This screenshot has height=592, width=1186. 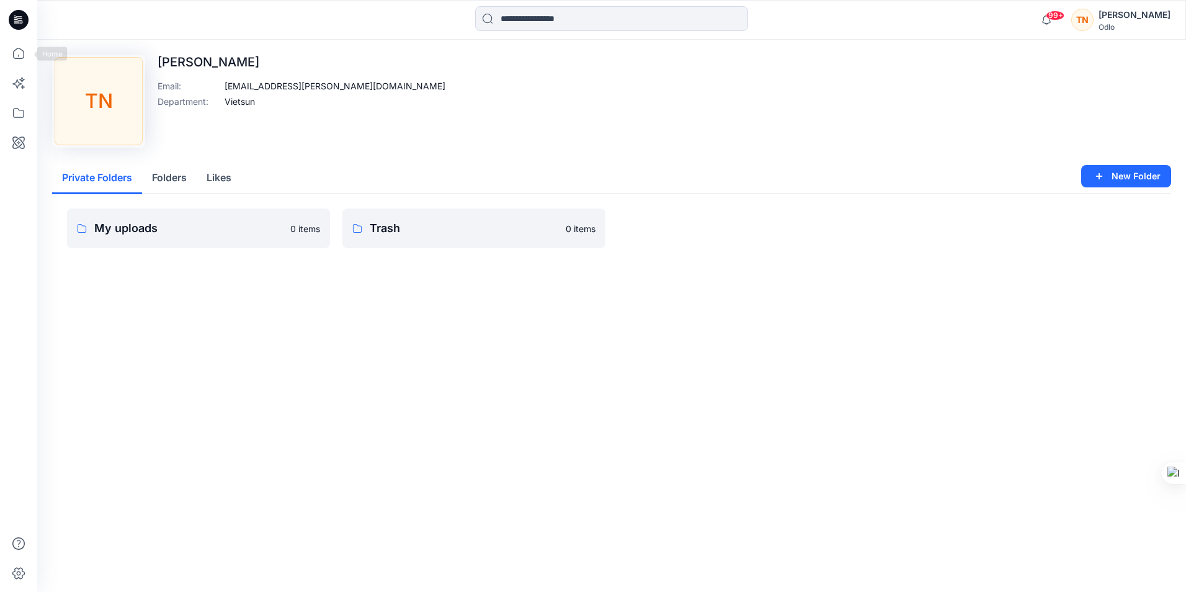 What do you see at coordinates (474, 228) in the screenshot?
I see `a: Trash0 items` at bounding box center [474, 228].